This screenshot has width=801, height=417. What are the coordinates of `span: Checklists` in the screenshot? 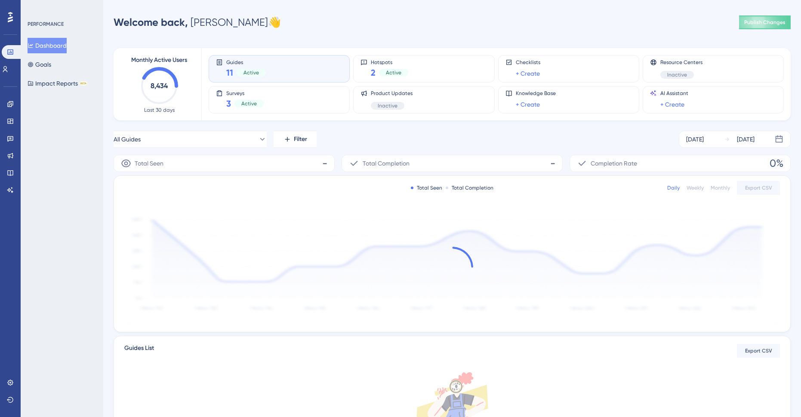 It's located at (528, 62).